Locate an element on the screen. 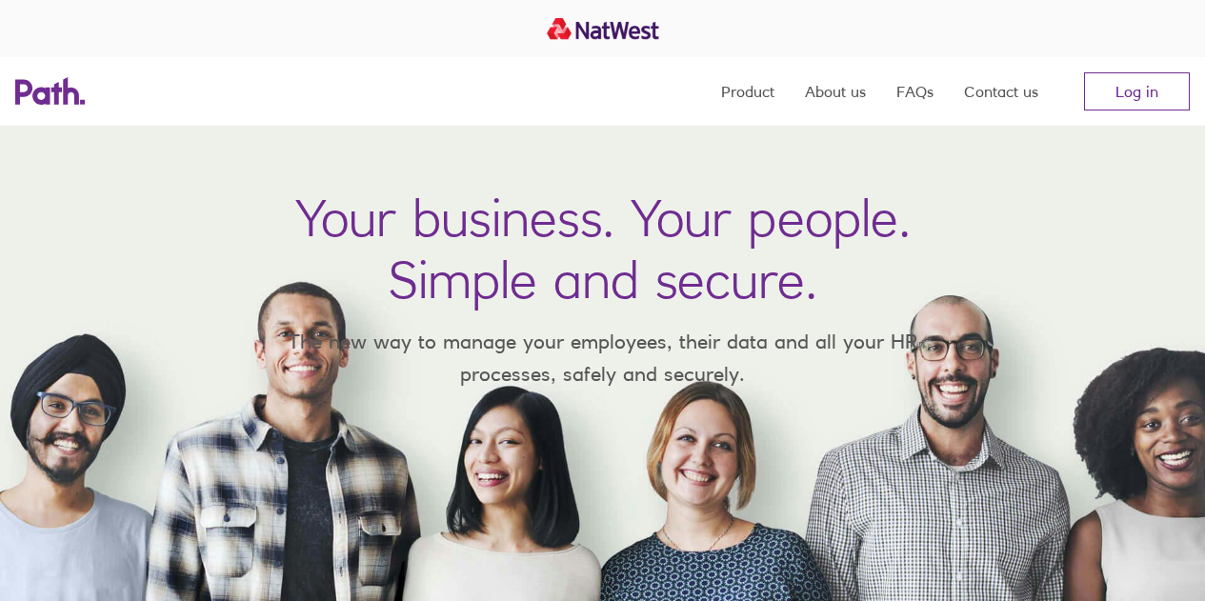 This screenshot has height=601, width=1205. a: FAQs is located at coordinates (914, 91).